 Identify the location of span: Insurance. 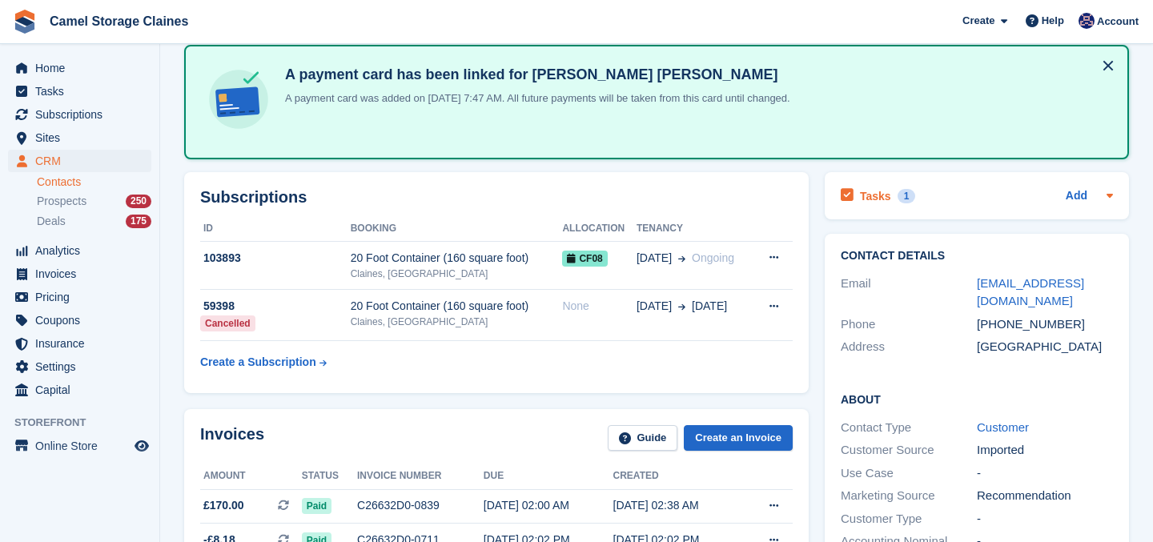
(83, 343).